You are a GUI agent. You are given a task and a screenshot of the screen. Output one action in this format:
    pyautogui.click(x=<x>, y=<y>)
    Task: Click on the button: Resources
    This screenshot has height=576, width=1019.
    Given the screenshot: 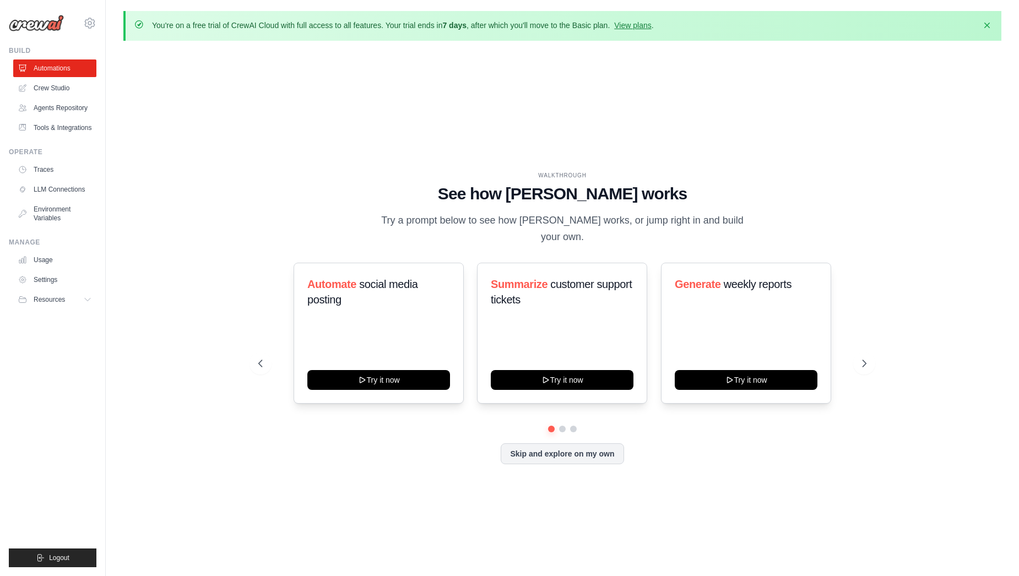 What is the action you would take?
    pyautogui.click(x=55, y=300)
    